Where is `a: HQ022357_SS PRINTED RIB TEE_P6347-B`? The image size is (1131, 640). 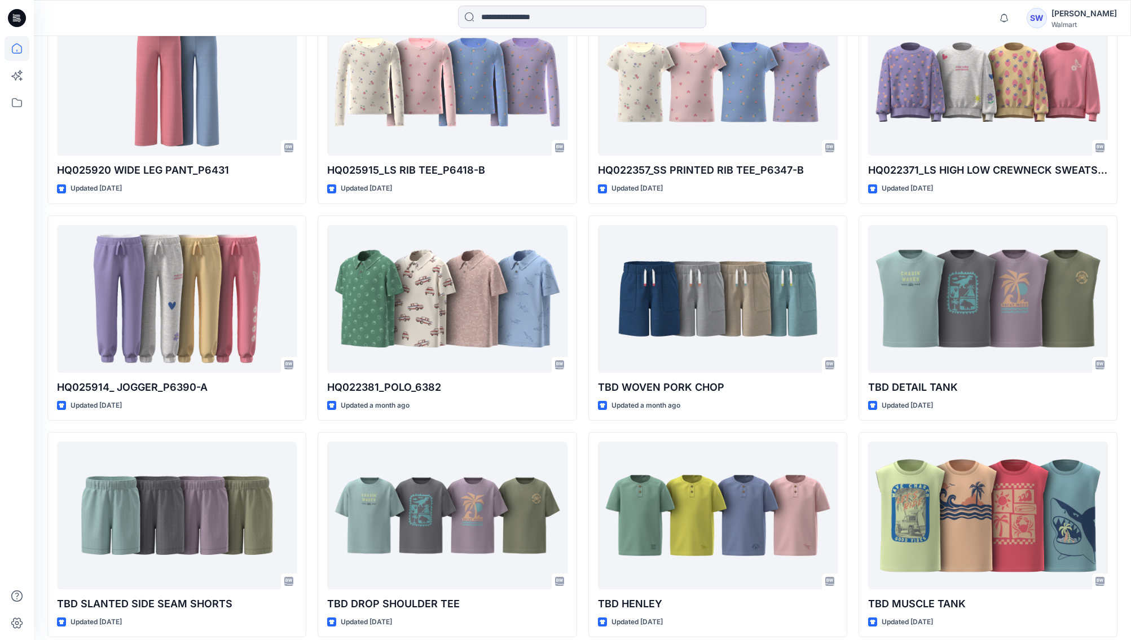
a: HQ022357_SS PRINTED RIB TEE_P6347-B is located at coordinates (717, 82).